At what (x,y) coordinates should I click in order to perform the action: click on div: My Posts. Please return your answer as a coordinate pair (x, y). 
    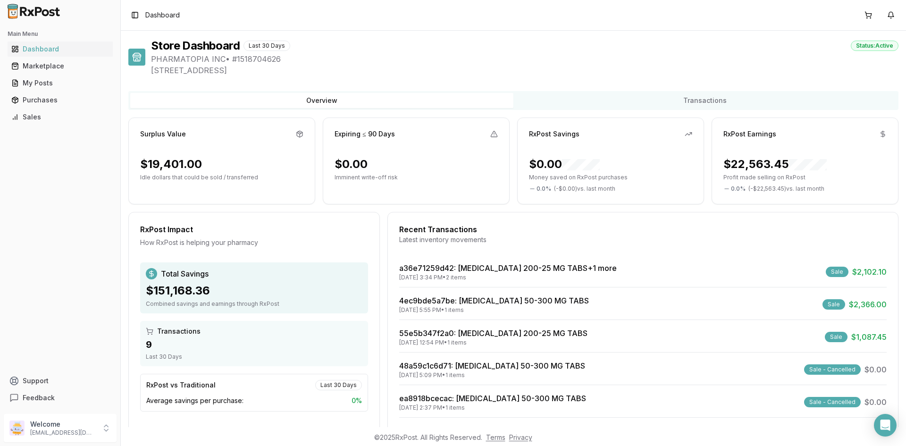
    Looking at the image, I should click on (60, 83).